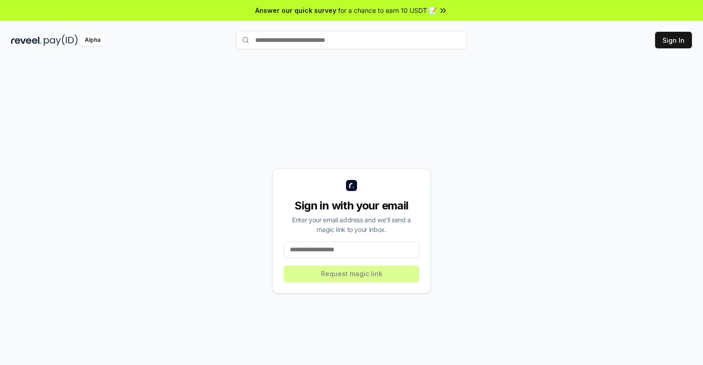 This screenshot has height=365, width=703. What do you see at coordinates (351, 225) in the screenshot?
I see `div: Enter your email address and we’ll send a magic link to your inbox.` at bounding box center [351, 225].